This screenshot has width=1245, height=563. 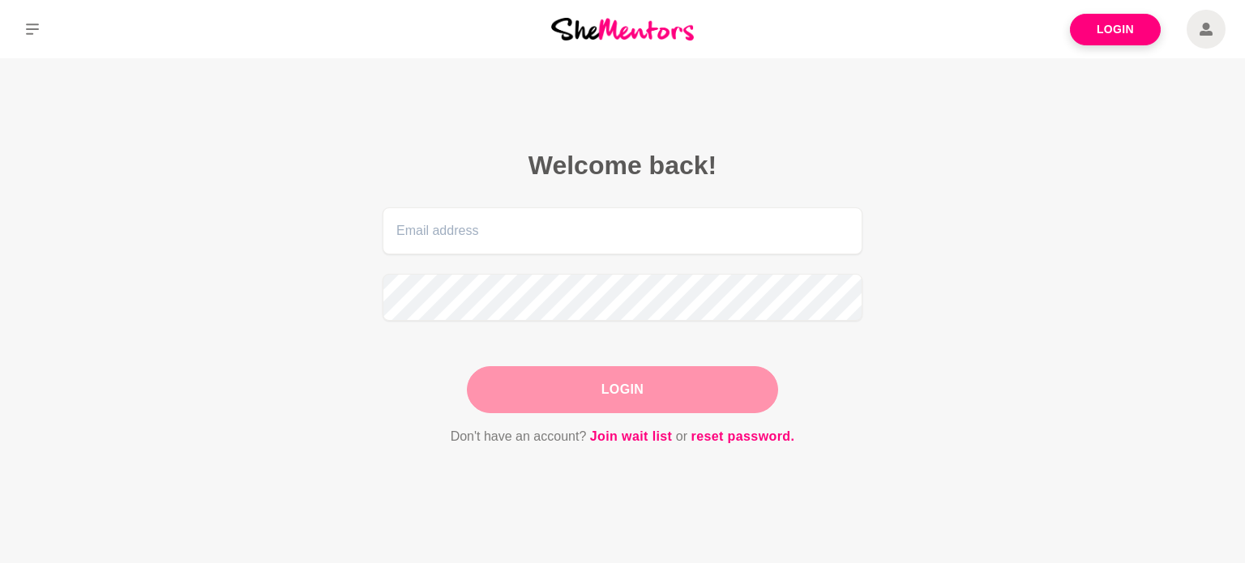 What do you see at coordinates (631, 437) in the screenshot?
I see `a: Join wait list` at bounding box center [631, 437].